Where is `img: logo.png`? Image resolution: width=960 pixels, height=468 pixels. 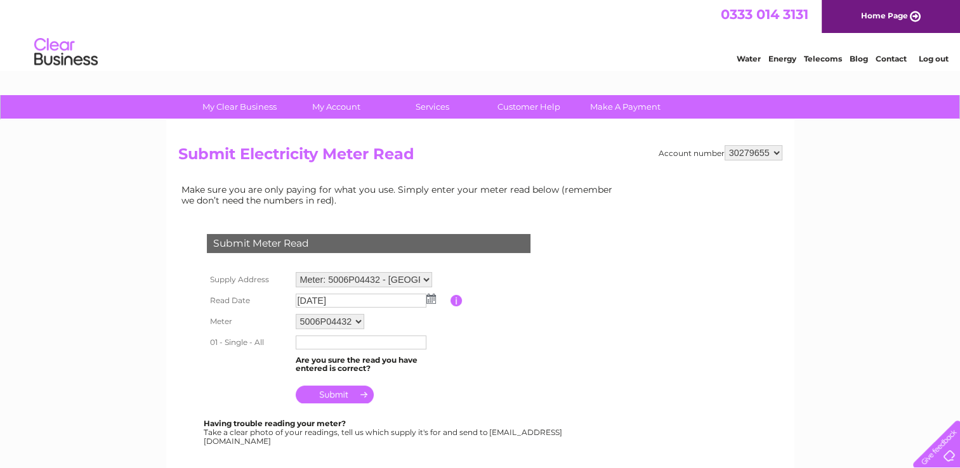 img: logo.png is located at coordinates (66, 52).